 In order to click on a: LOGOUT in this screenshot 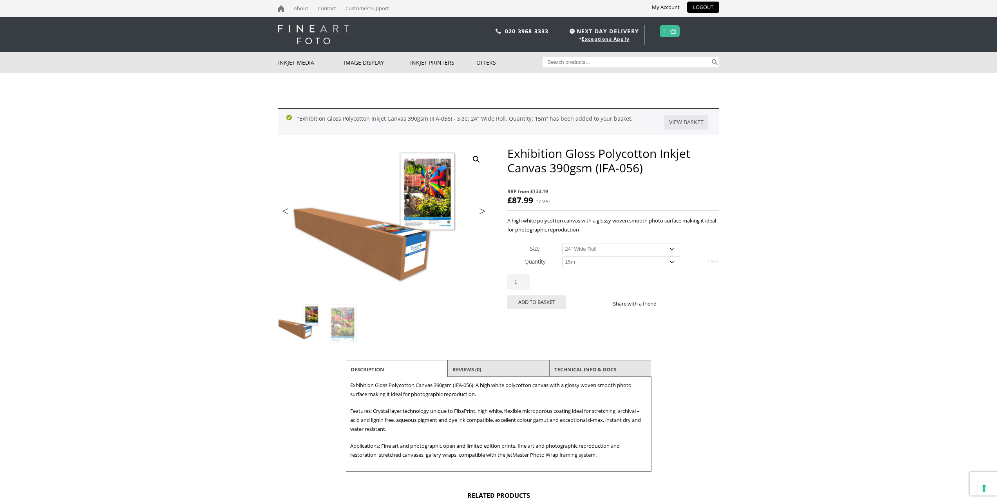, I will do `click(703, 7)`.